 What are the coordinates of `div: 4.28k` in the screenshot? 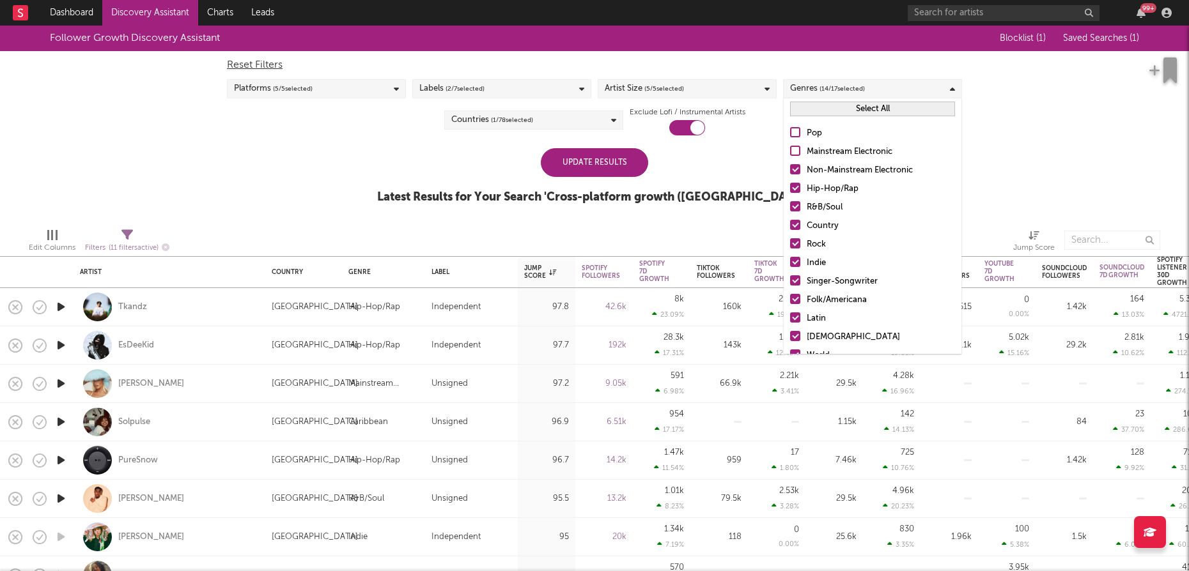 It's located at (903, 376).